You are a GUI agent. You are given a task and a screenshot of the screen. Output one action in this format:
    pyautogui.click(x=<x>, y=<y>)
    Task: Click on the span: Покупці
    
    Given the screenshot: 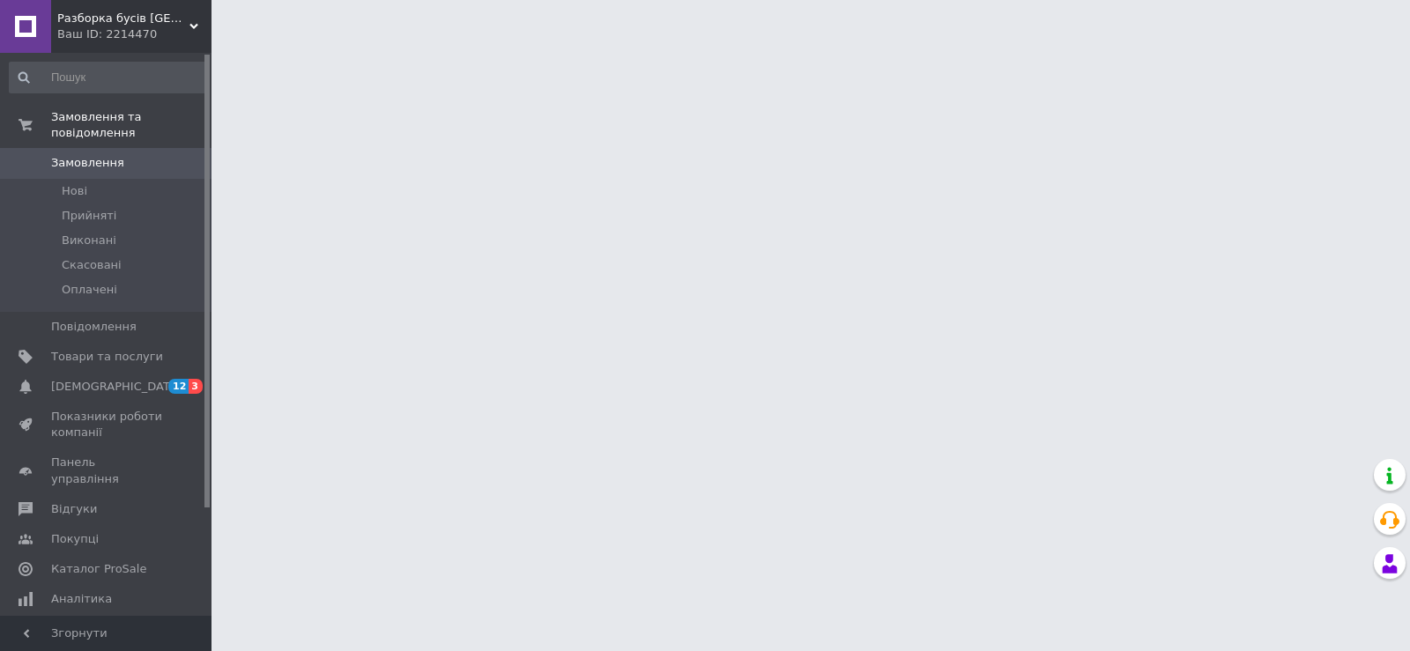 What is the action you would take?
    pyautogui.click(x=75, y=540)
    